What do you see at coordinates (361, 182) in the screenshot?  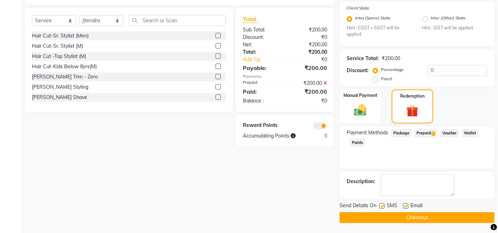 I see `div: Description:` at bounding box center [361, 182].